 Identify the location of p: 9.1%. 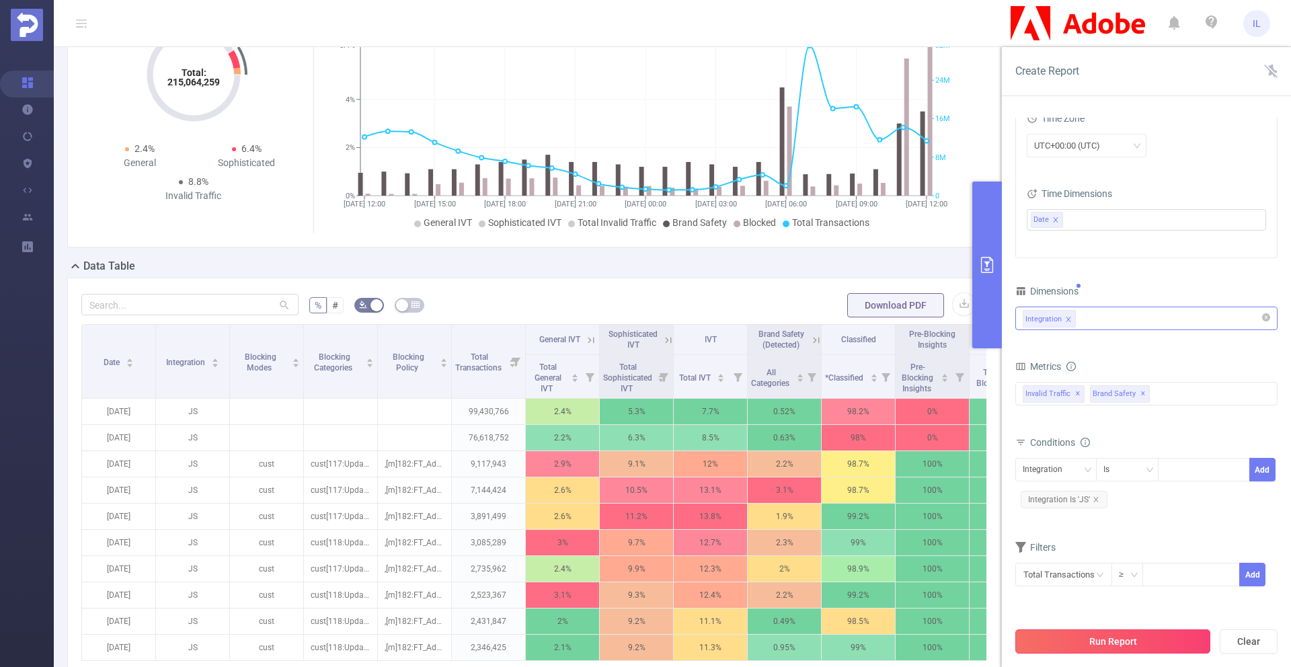
(636, 464).